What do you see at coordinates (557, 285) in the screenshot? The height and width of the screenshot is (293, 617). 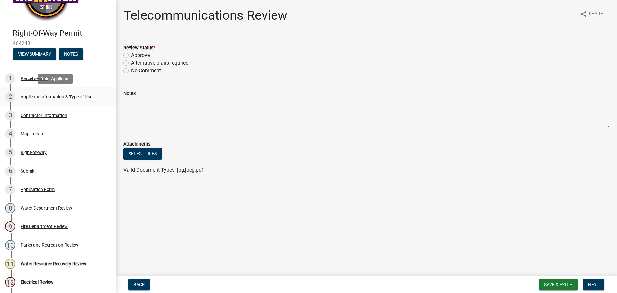 I see `span: Save & Exit` at bounding box center [557, 285].